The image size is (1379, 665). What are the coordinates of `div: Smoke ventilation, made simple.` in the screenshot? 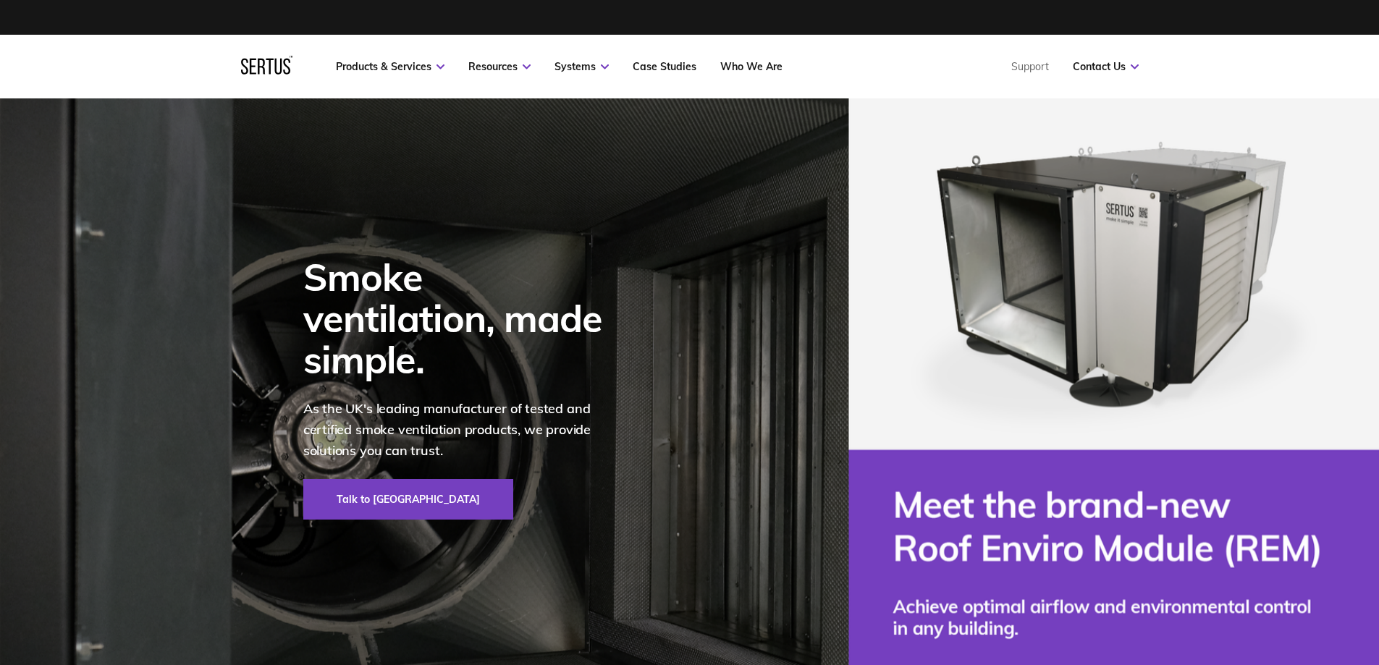 It's located at (462, 318).